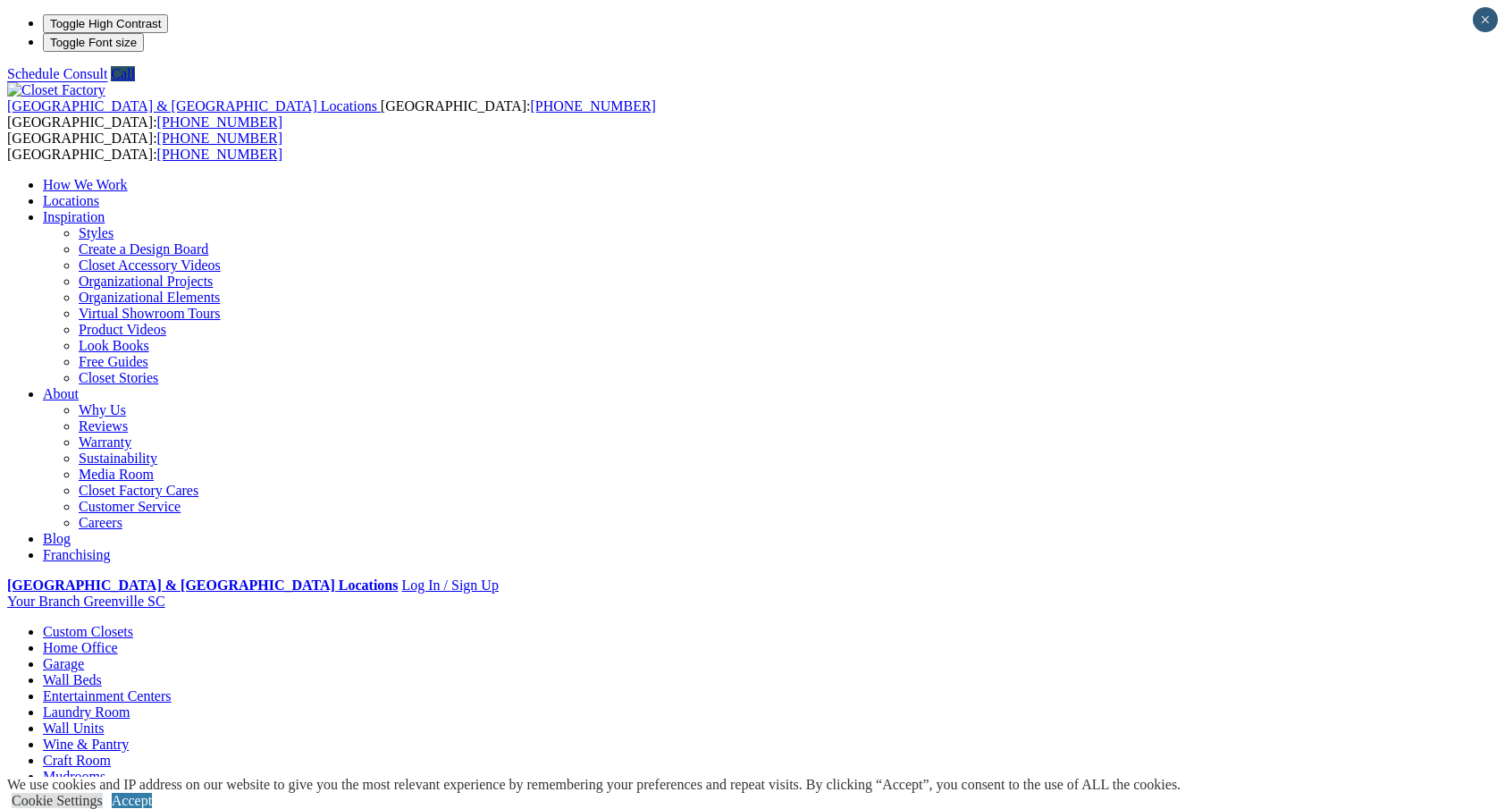 Image resolution: width=1505 pixels, height=809 pixels. What do you see at coordinates (1486, 20) in the screenshot?
I see `button: Close` at bounding box center [1486, 20].